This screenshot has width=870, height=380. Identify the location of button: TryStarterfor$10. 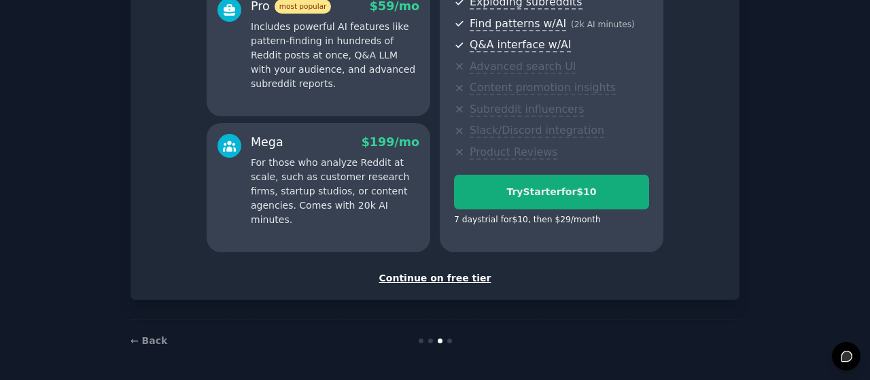
(551, 192).